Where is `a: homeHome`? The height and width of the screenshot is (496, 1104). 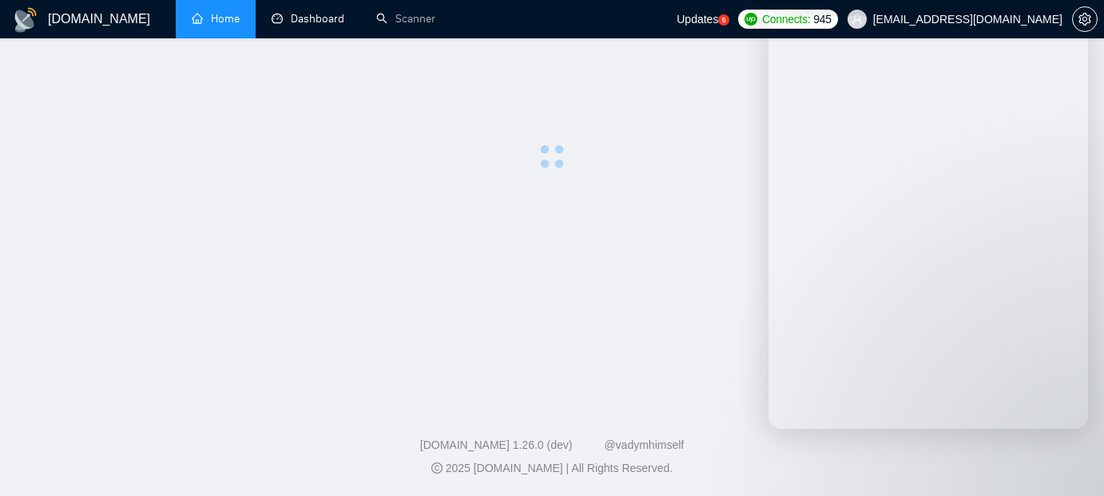
a: homeHome is located at coordinates (216, 18).